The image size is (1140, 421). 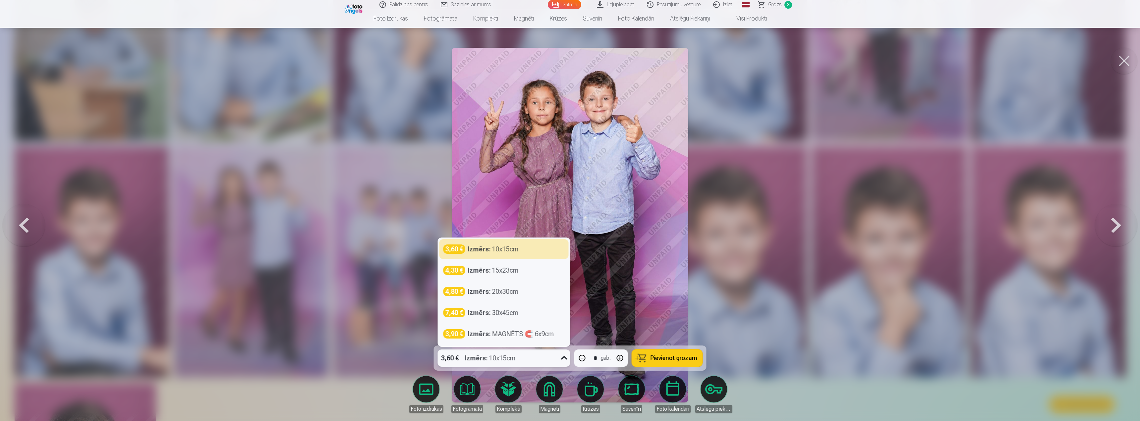 I want to click on div: Magnēti, so click(x=550, y=409).